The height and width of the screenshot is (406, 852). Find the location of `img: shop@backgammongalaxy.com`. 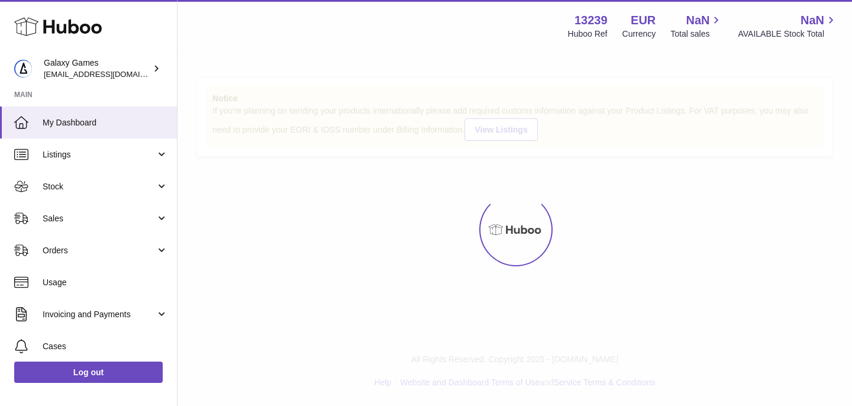

img: shop@backgammongalaxy.com is located at coordinates (23, 69).